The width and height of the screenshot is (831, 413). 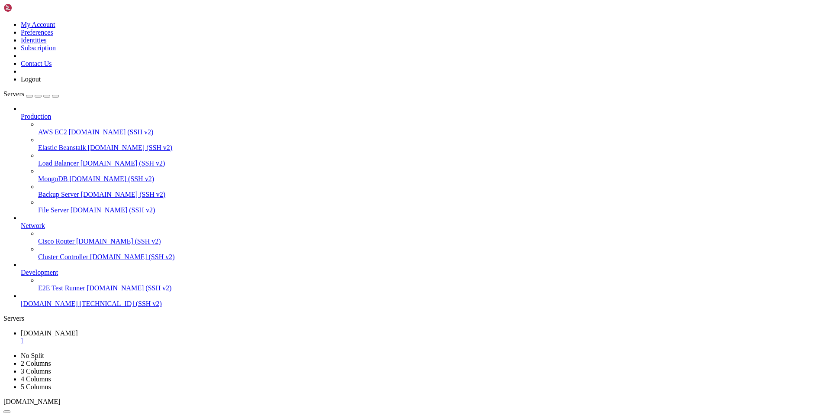 I want to click on a: vps130383.whmpanels.com, so click(x=424, y=337).